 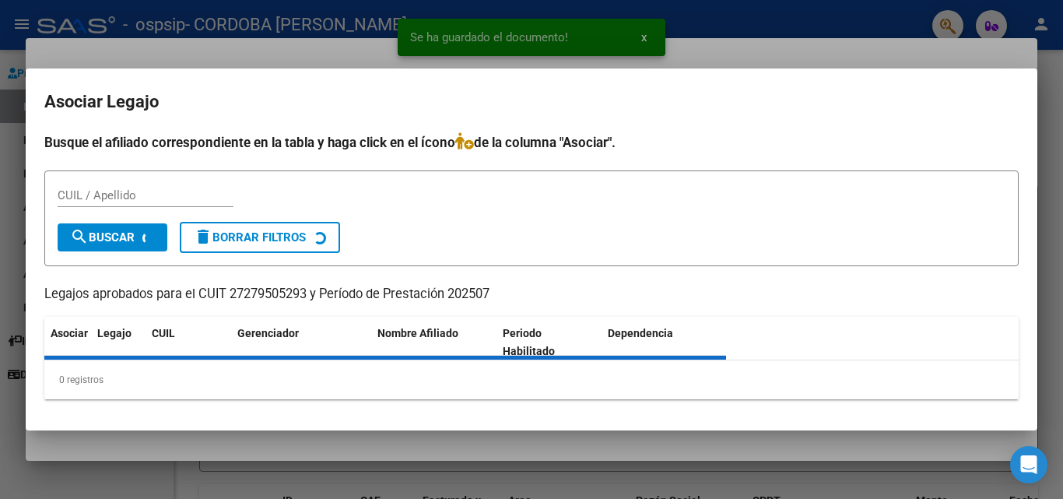 I want to click on h2: Asociar Legajo, so click(x=531, y=102).